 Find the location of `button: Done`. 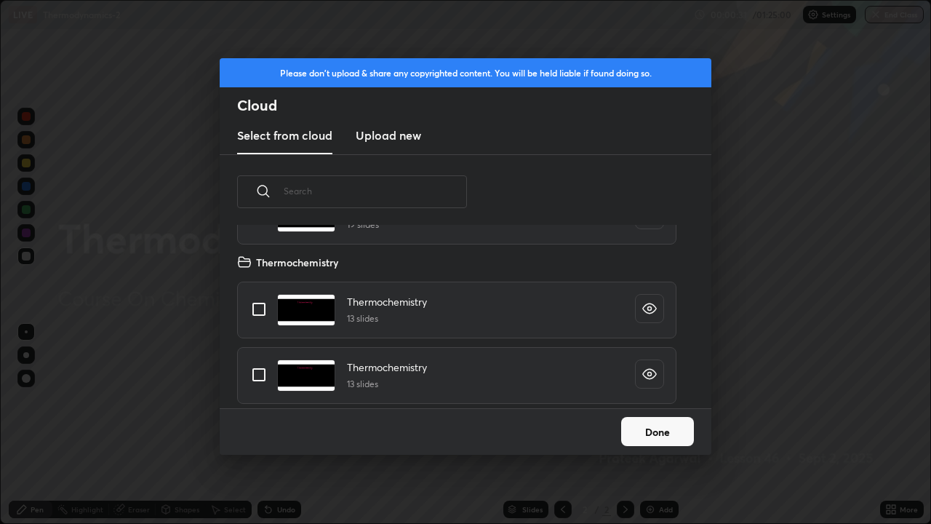

button: Done is located at coordinates (658, 431).